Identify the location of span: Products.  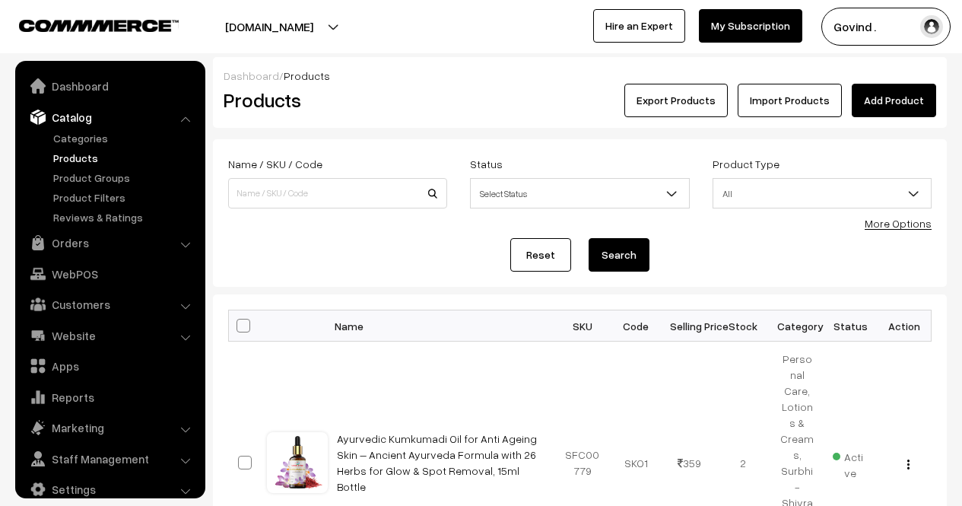
(306, 75).